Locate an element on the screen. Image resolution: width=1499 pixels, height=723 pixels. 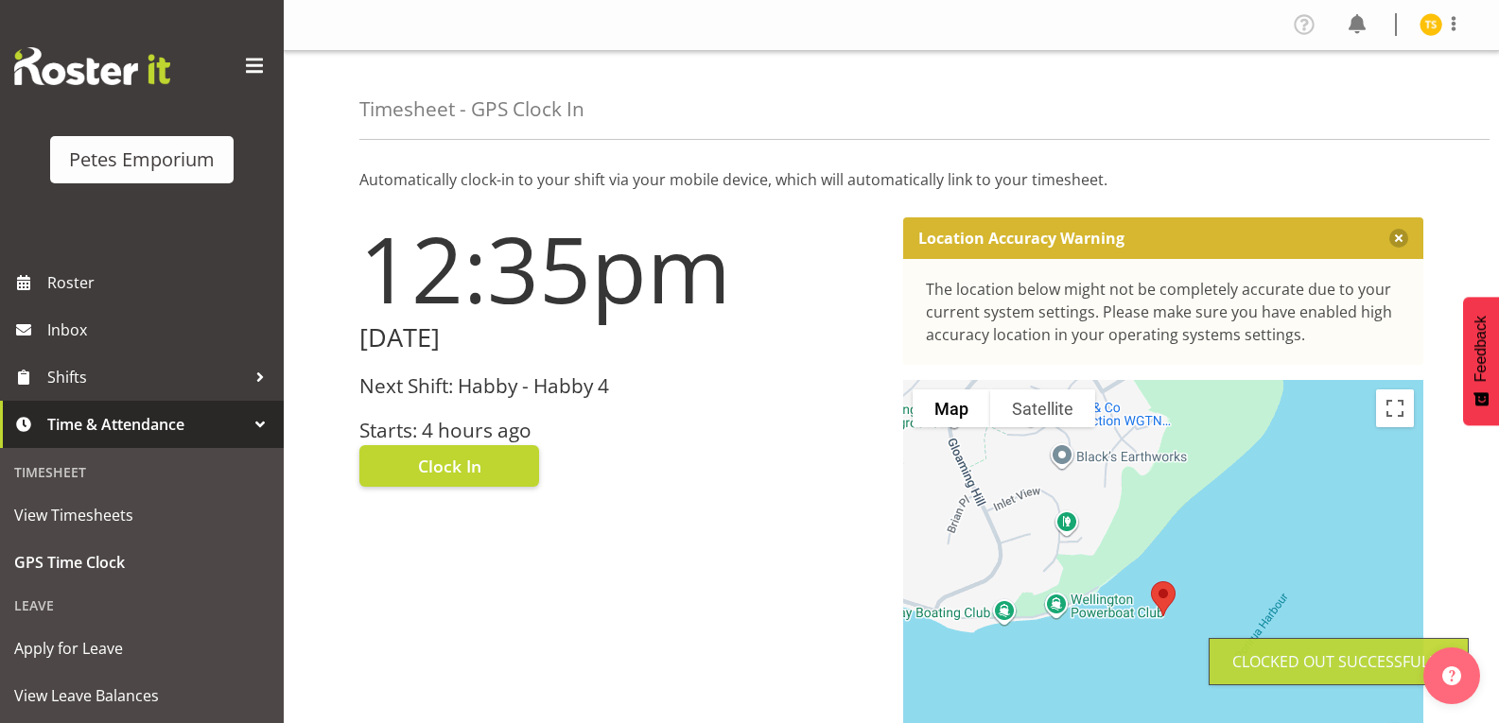
a: View Timesheets is located at coordinates (142, 515).